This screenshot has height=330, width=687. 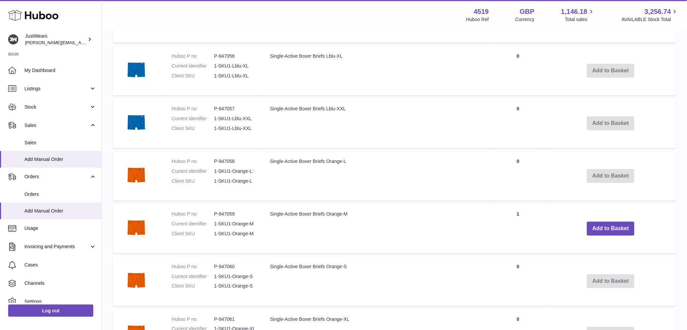 What do you see at coordinates (578, 15) in the screenshot?
I see `a: 1,146.18 Total sales` at bounding box center [578, 15].